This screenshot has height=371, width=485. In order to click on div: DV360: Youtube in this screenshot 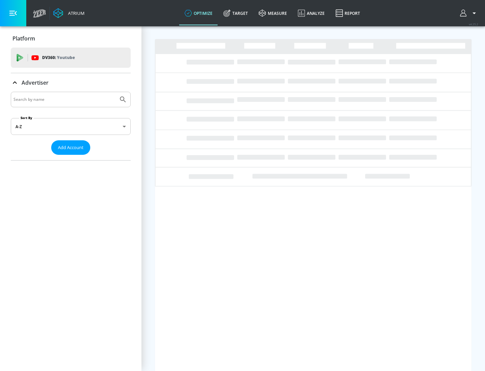, I will do `click(71, 58)`.